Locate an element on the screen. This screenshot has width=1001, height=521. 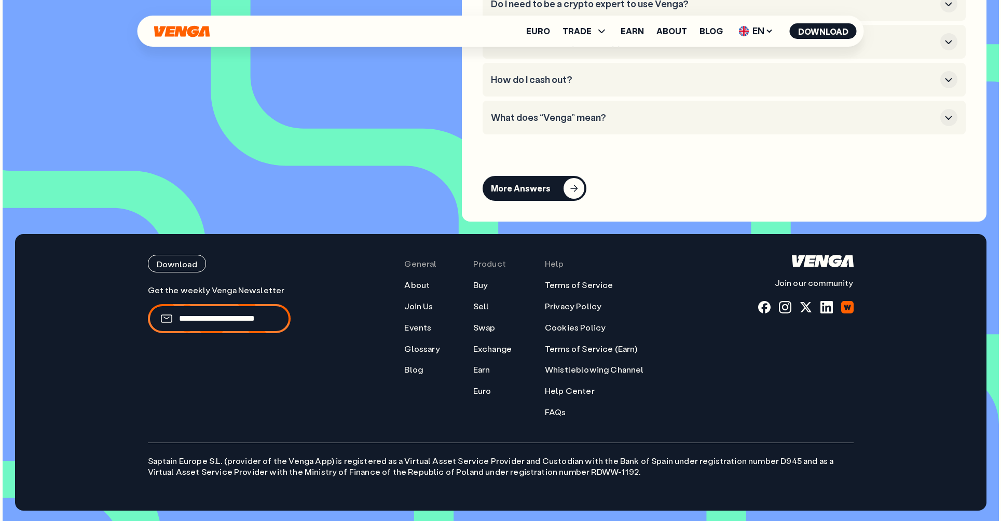
span: General is located at coordinates (420, 264).